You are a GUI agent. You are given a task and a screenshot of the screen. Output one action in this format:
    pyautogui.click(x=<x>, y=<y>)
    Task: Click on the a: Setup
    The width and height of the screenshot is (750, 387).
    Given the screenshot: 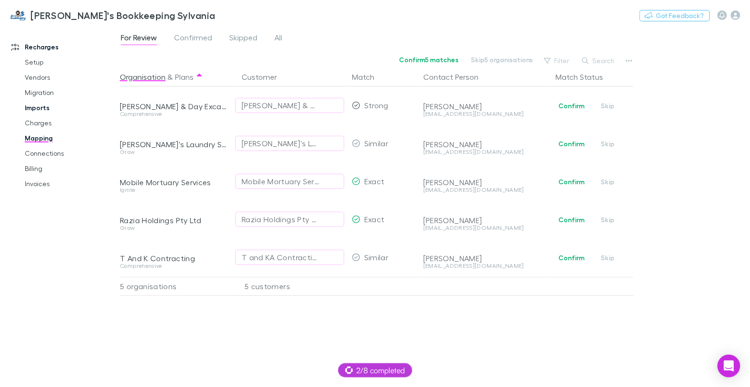 What is the action you would take?
    pyautogui.click(x=67, y=62)
    